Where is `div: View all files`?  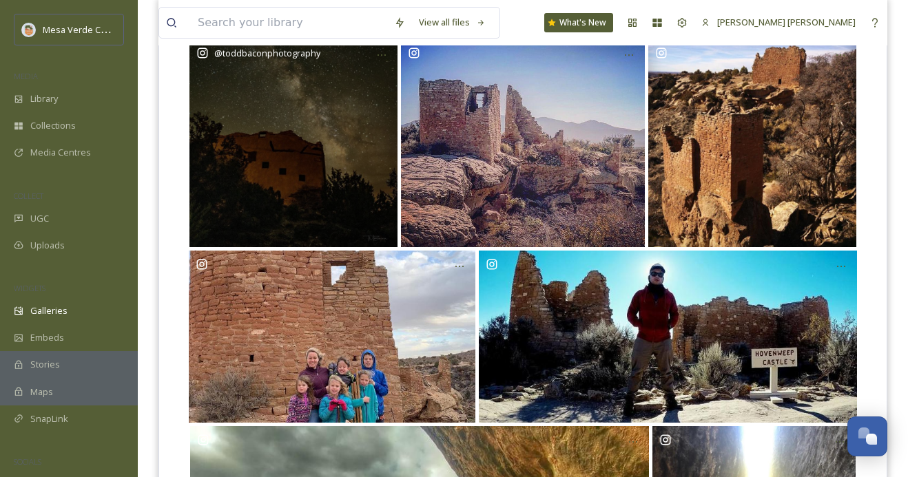 div: View all files is located at coordinates (452, 22).